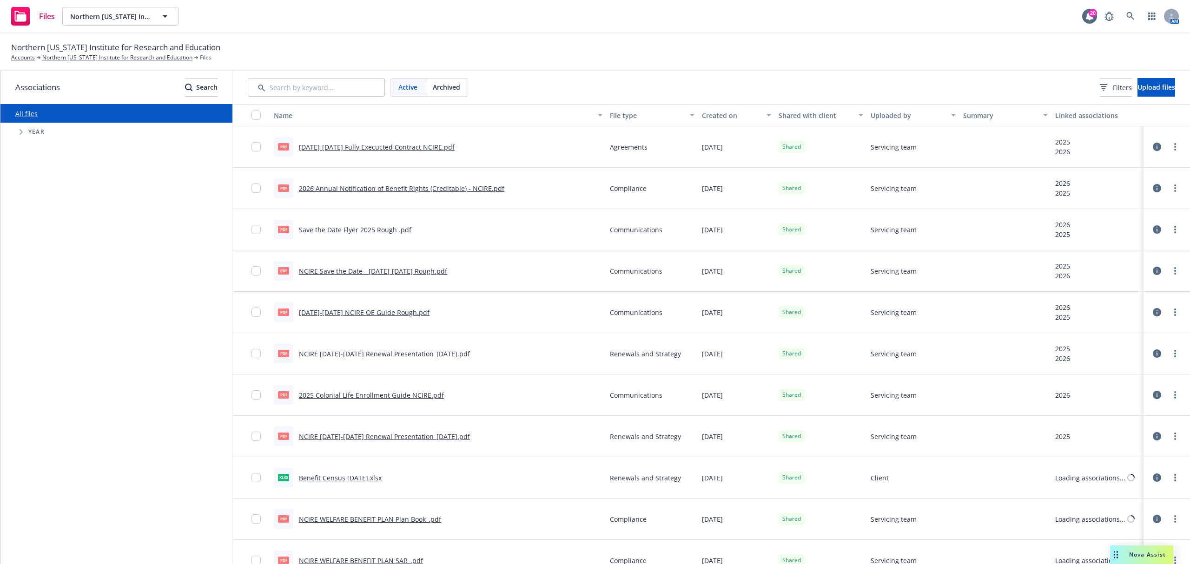 This screenshot has height=564, width=1190. What do you see at coordinates (645, 478) in the screenshot?
I see `span: Renewals and Strategy` at bounding box center [645, 478].